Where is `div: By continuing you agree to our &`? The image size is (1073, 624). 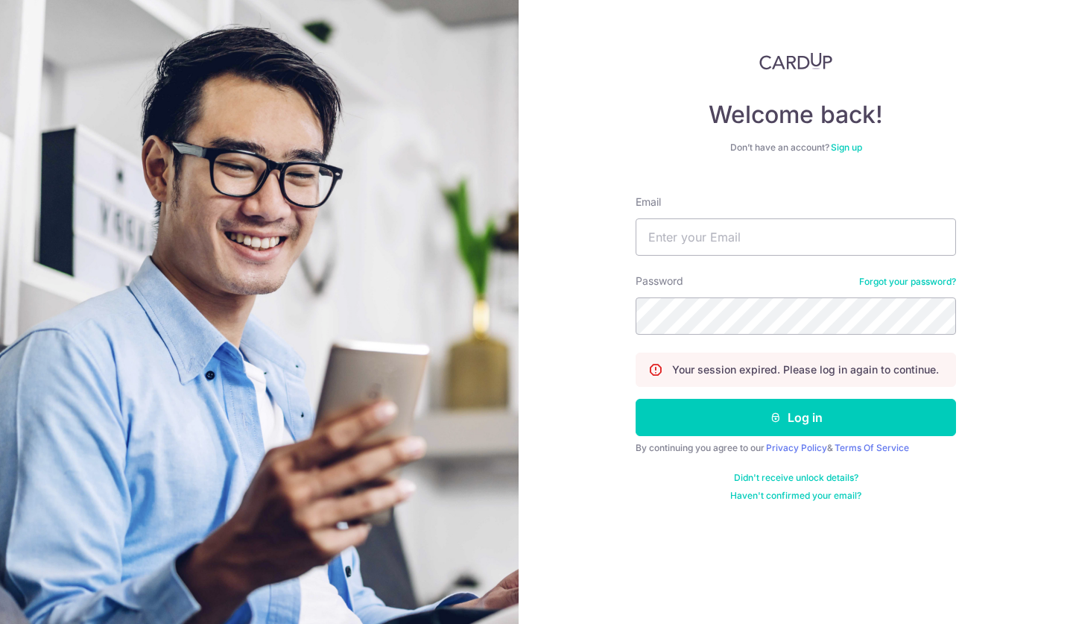
div: By continuing you agree to our & is located at coordinates (796, 448).